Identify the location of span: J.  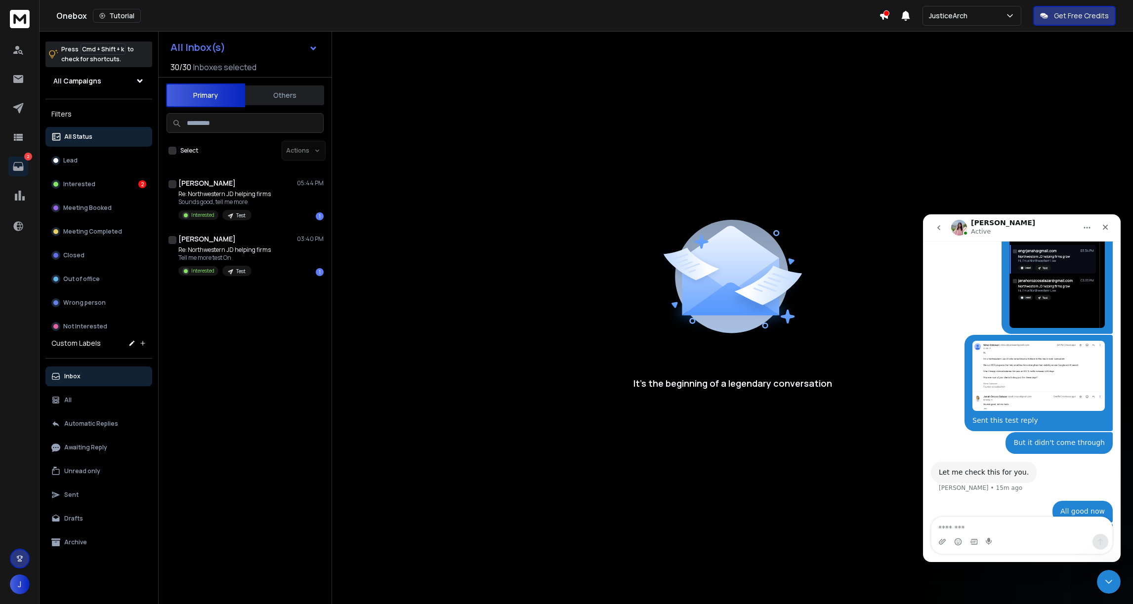
(20, 584).